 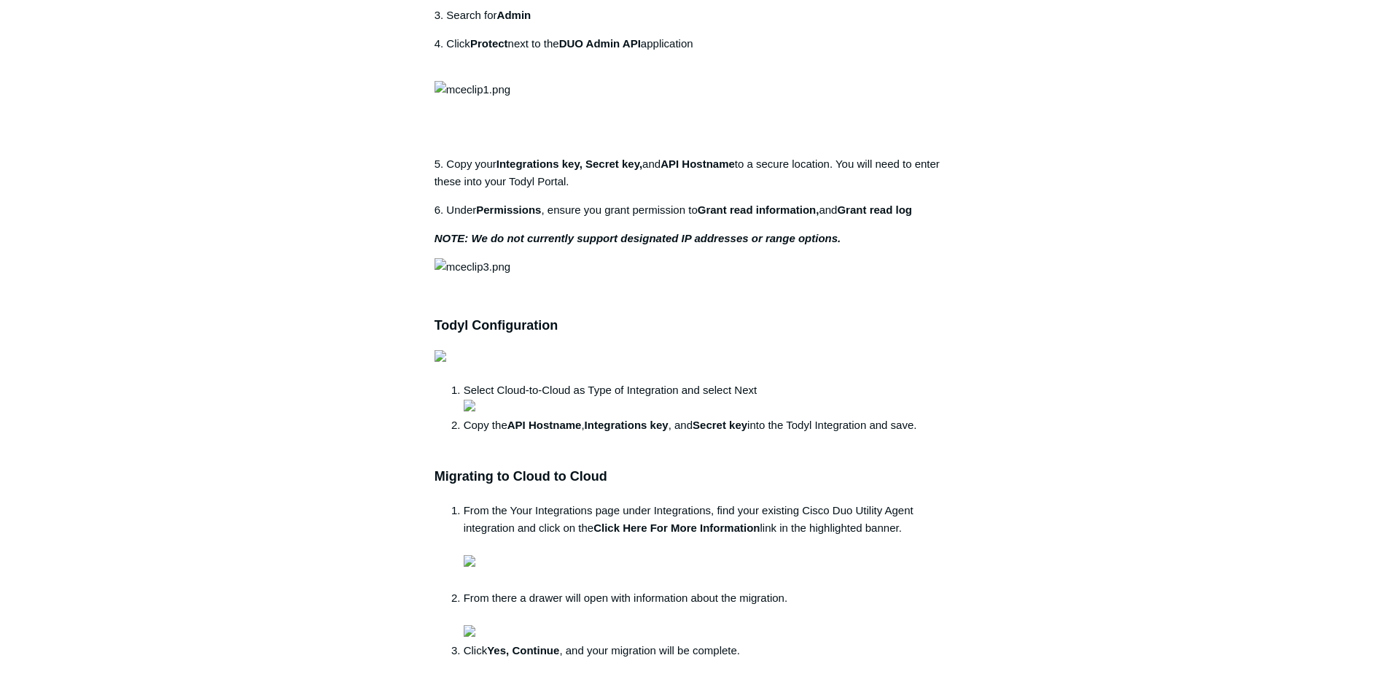 I want to click on li: From there a drawer will open with information about the migration., so click(x=706, y=615).